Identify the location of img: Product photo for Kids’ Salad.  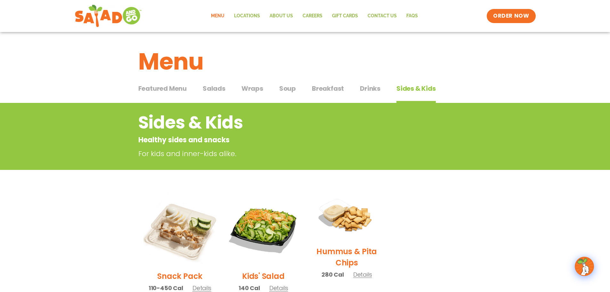
(263, 228).